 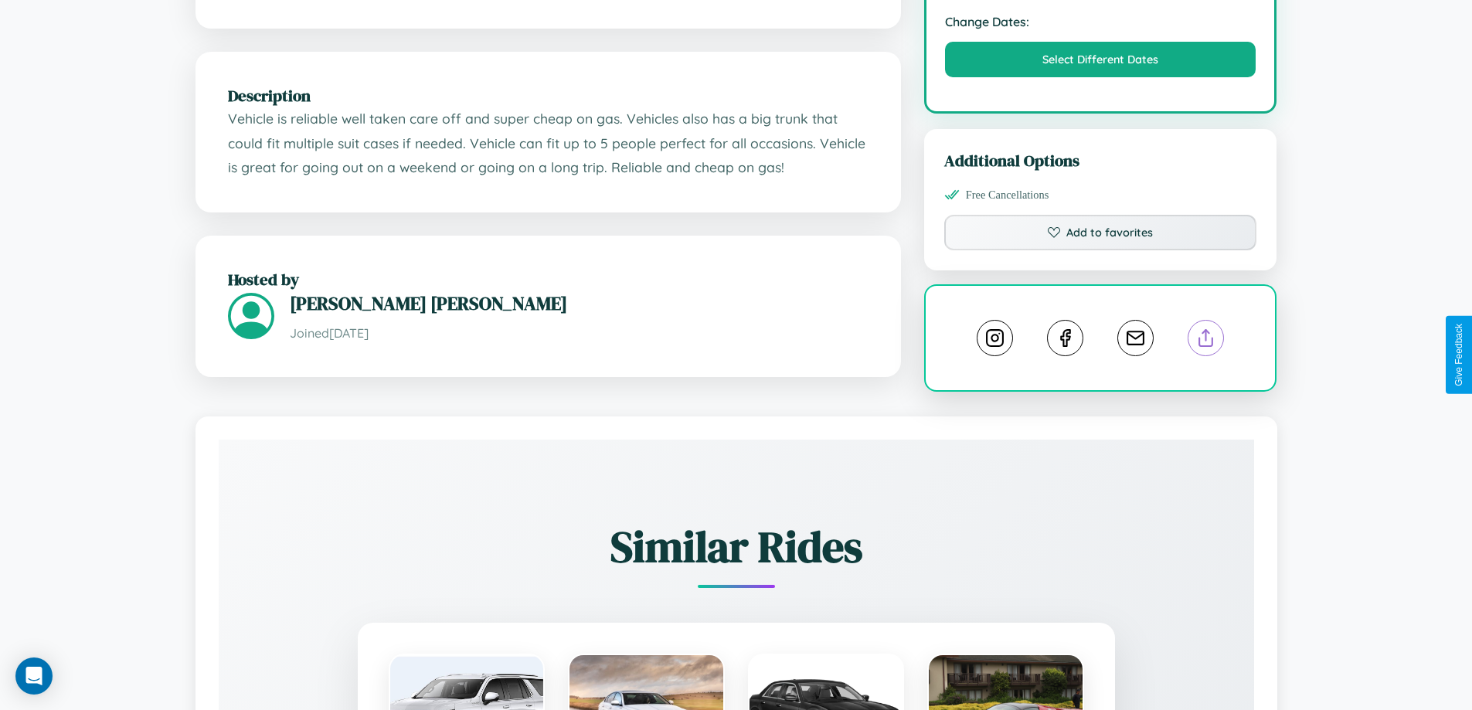 What do you see at coordinates (1101, 60) in the screenshot?
I see `button: Select Different Dates` at bounding box center [1101, 60].